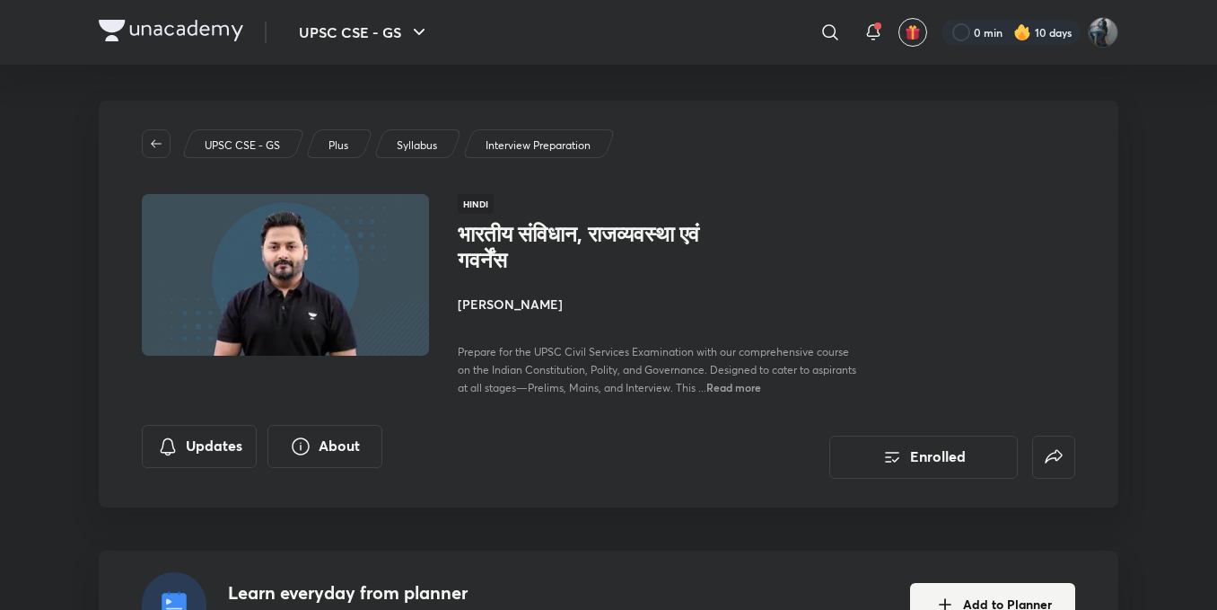 This screenshot has height=610, width=1217. I want to click on p: Plus, so click(338, 145).